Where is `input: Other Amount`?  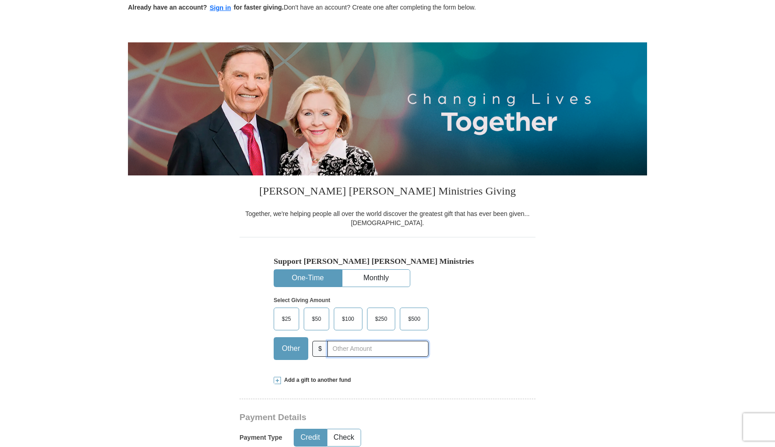
input: Other Amount is located at coordinates (378, 348).